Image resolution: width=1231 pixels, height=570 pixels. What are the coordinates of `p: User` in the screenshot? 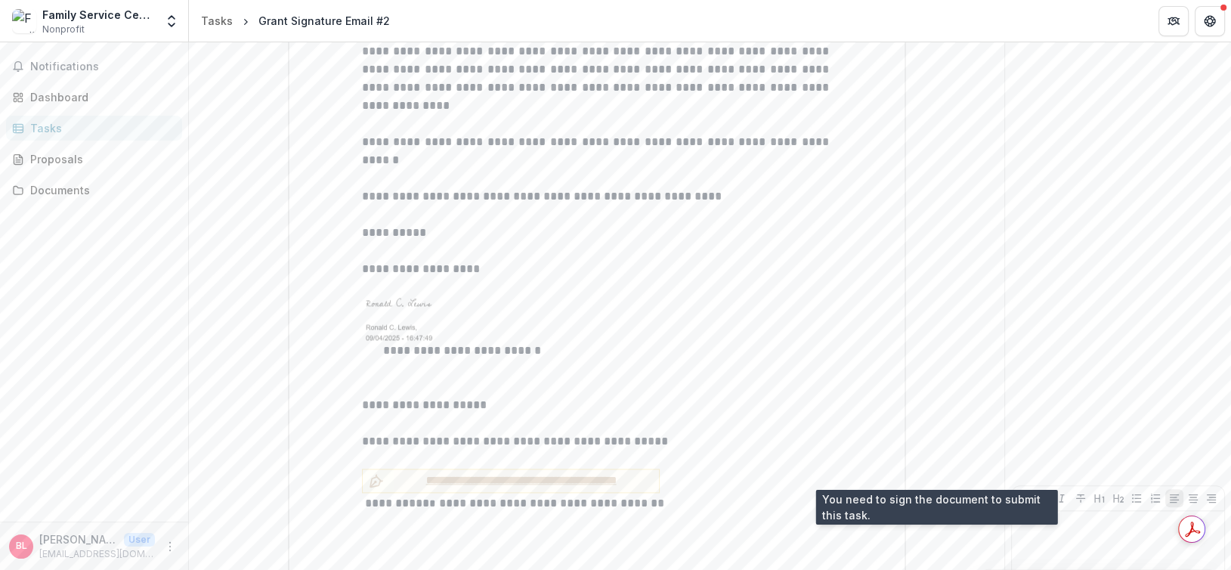 It's located at (139, 540).